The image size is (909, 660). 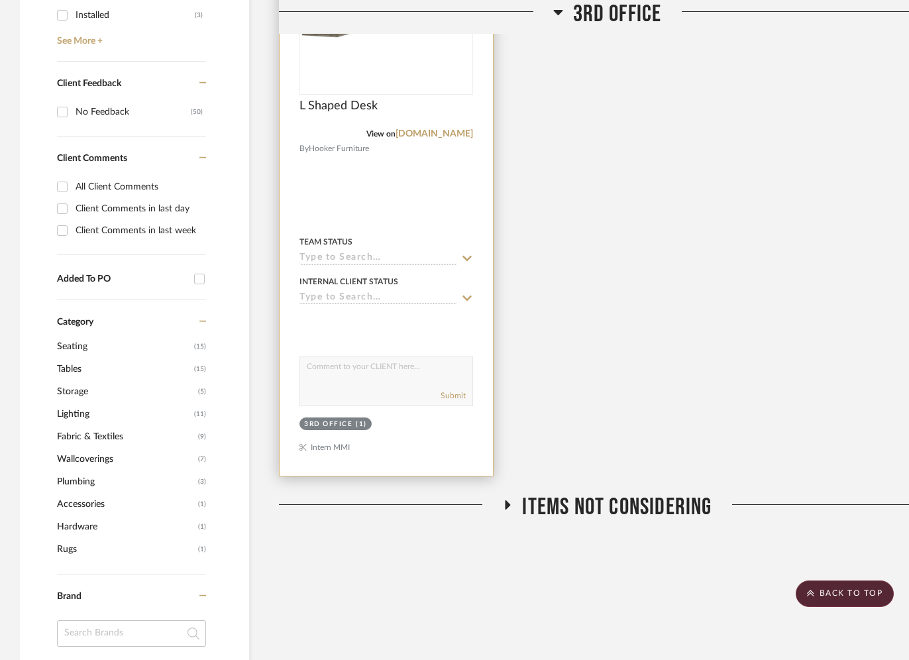 I want to click on div: Added To PO, so click(x=122, y=279).